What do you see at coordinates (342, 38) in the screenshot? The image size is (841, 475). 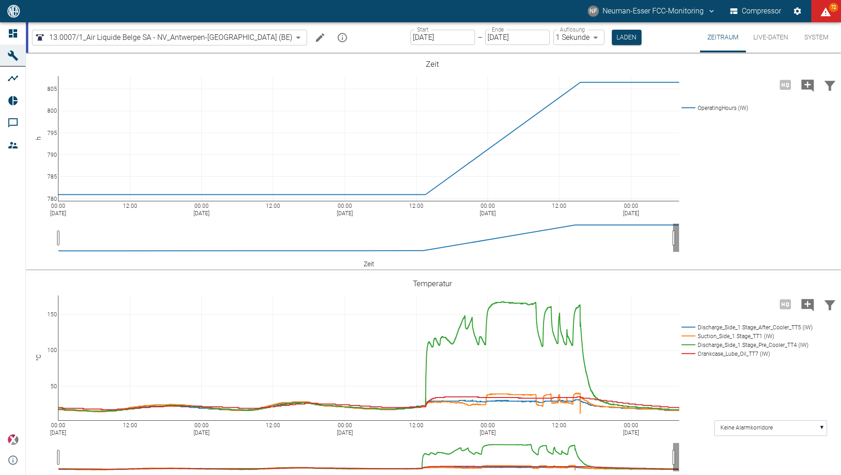 I see `button: mission info` at bounding box center [342, 38].